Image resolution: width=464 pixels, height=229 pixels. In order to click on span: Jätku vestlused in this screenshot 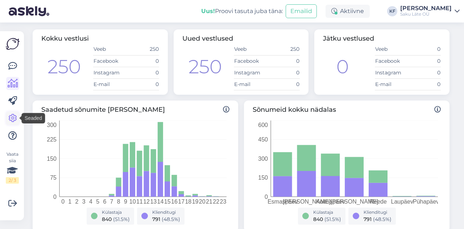, I will do `click(349, 38)`.